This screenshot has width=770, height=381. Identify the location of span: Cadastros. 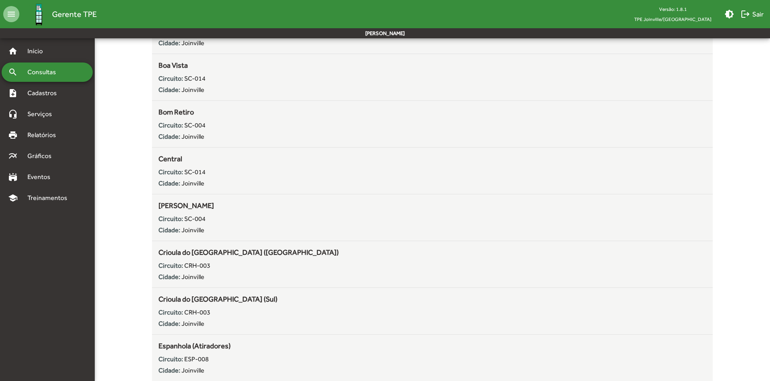
(45, 93).